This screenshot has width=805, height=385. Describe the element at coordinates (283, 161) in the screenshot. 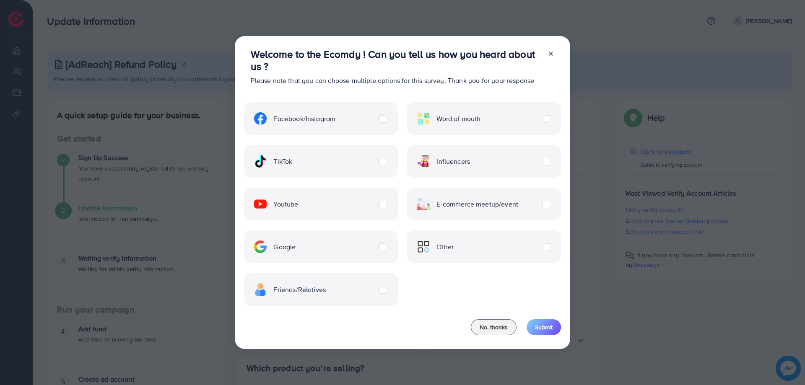

I see `span: TikTok` at that location.